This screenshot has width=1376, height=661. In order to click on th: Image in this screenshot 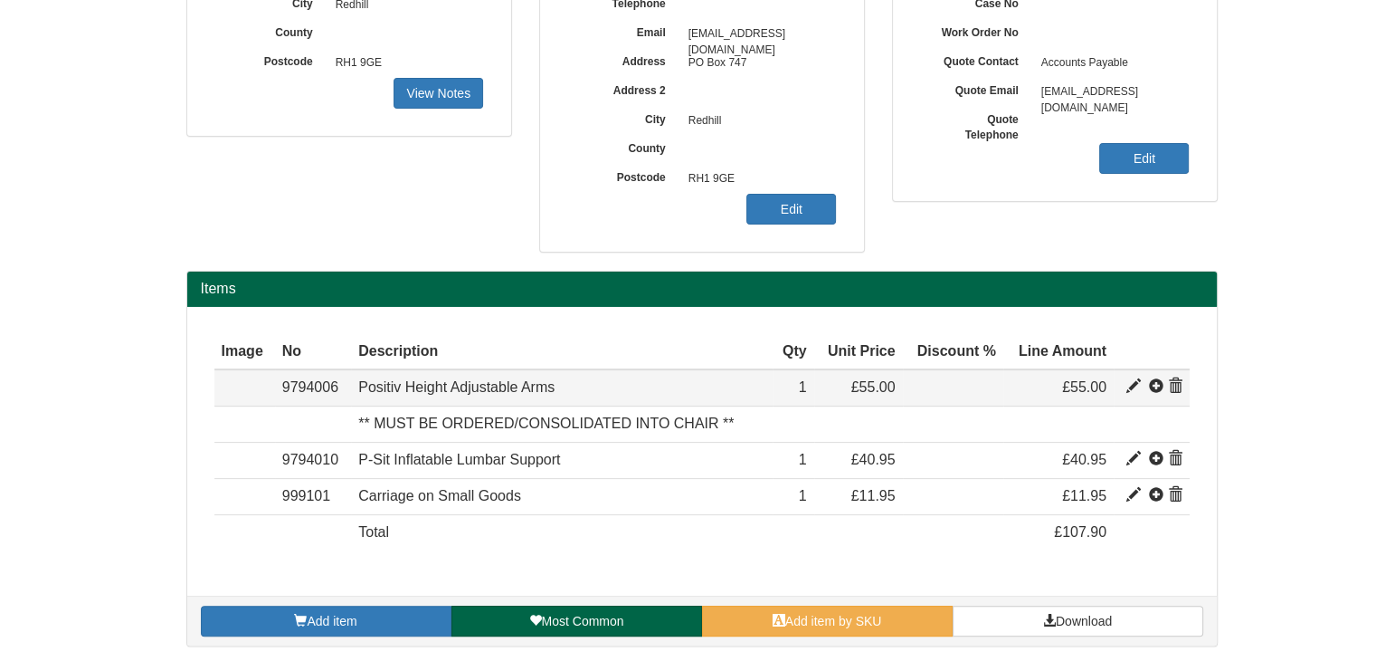, I will do `click(244, 352)`.